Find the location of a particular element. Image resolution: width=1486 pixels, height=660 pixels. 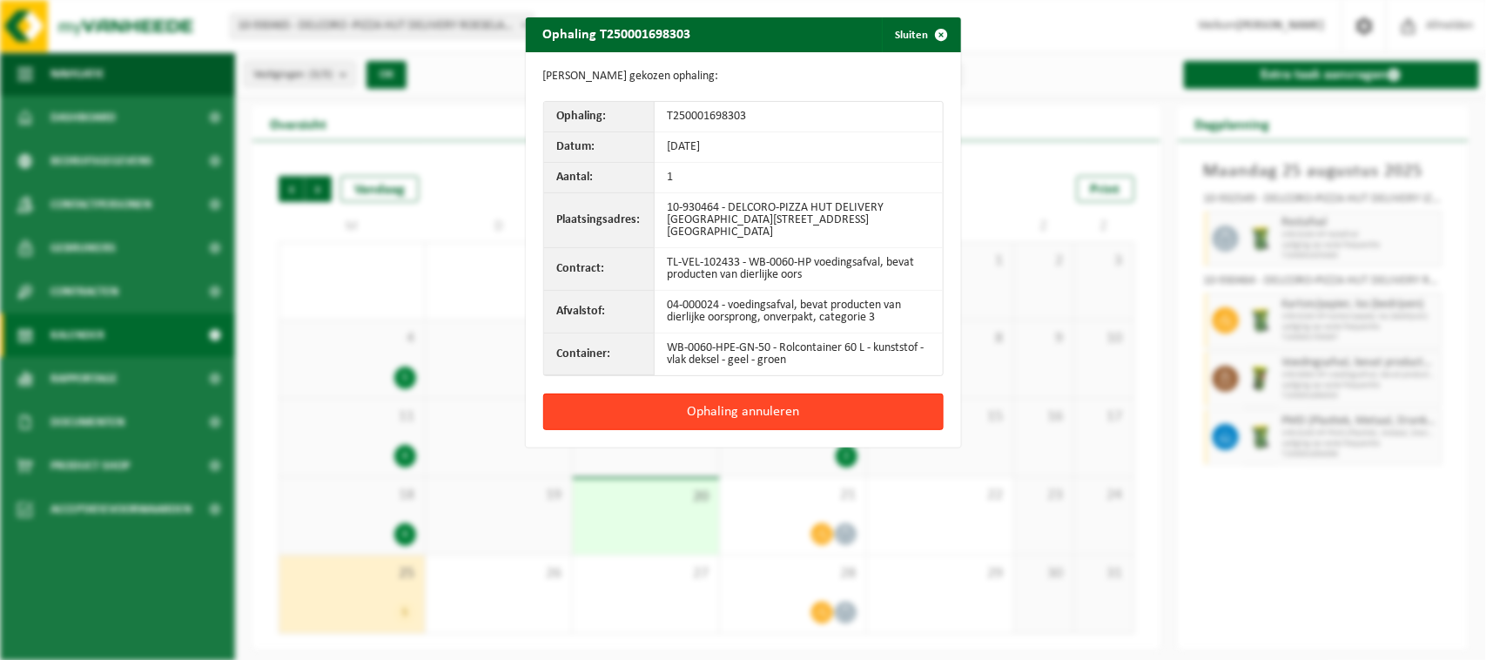

h2: Ophaling T250001698303 is located at coordinates (617, 34).